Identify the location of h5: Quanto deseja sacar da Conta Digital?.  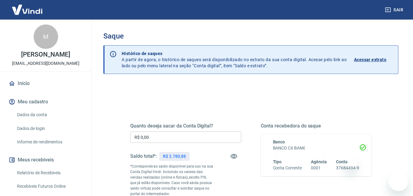
(186, 126).